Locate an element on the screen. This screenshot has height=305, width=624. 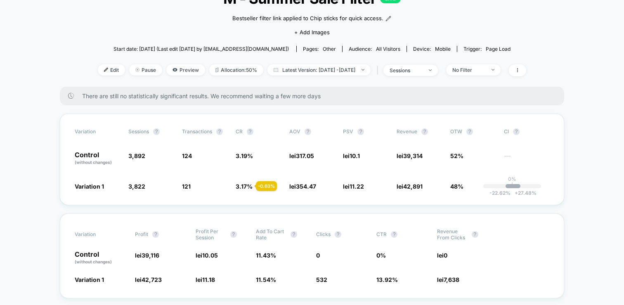
img: calendar is located at coordinates (276, 70).